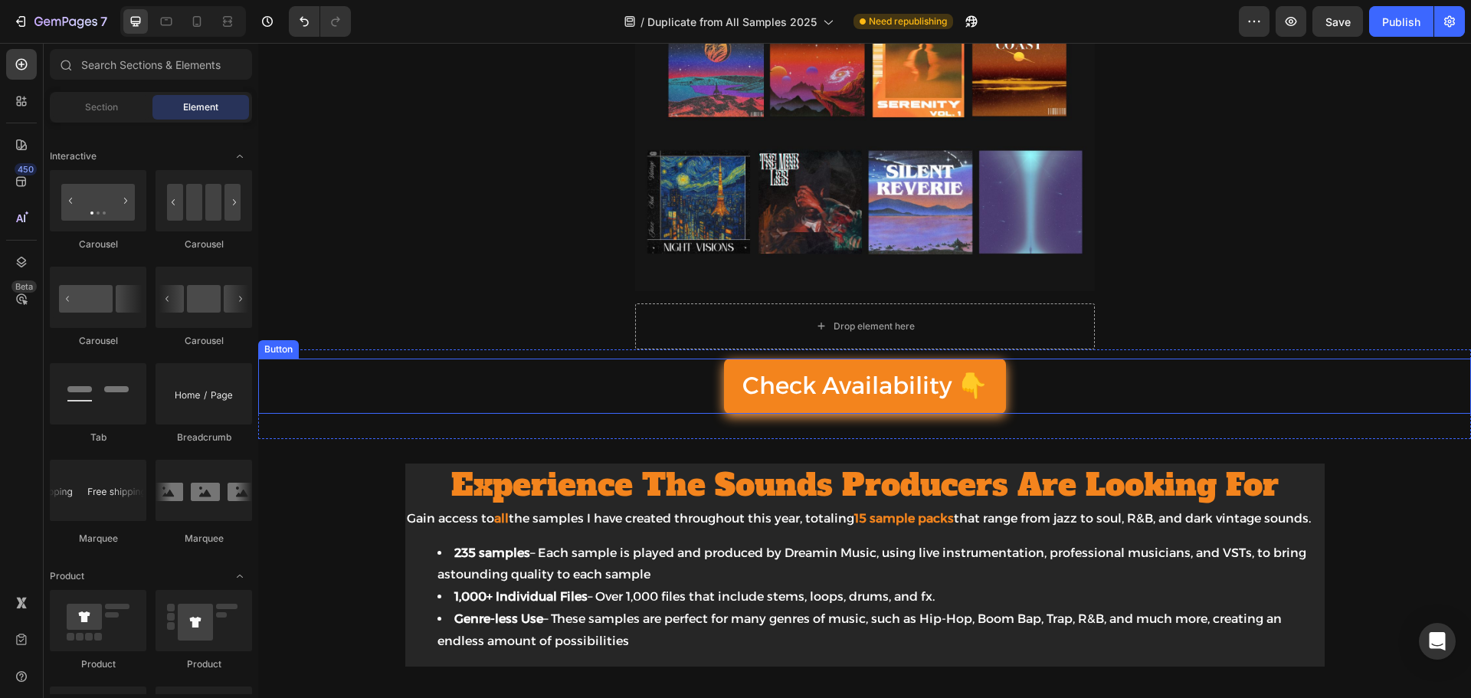  What do you see at coordinates (234, 509) in the screenshot?
I see `strong: 235 samples` at bounding box center [234, 509].